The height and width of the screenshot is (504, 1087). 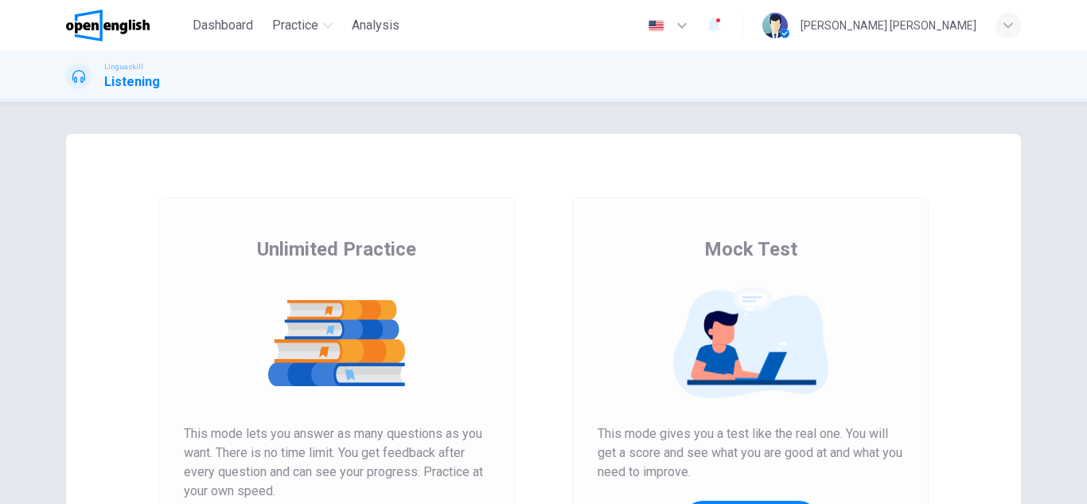 I want to click on span: This mode lets you answer as many questions as you want. There is no time limit. You get feedback..., so click(x=337, y=462).